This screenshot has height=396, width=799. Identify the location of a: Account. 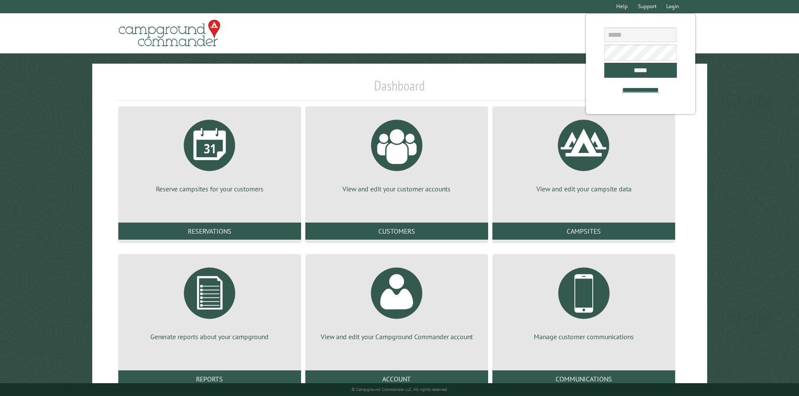
(397, 379).